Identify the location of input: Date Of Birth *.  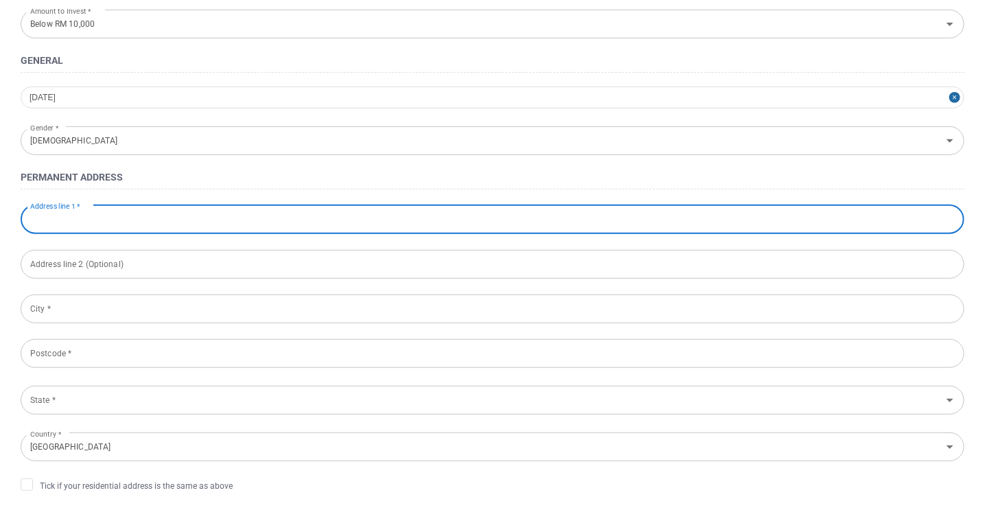
(492, 97).